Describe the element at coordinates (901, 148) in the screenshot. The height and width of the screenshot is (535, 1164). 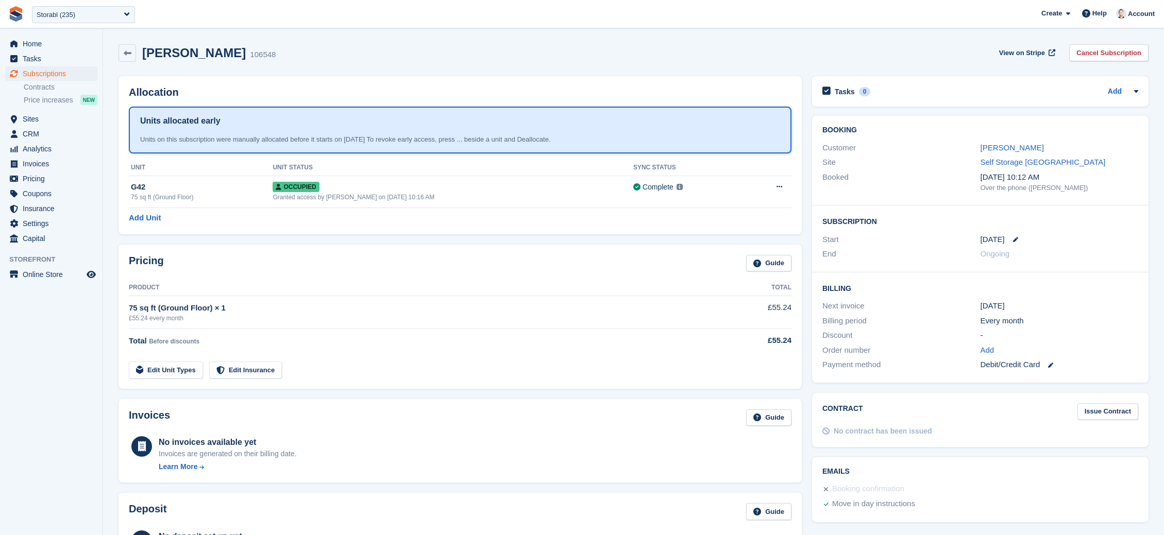
I see `div: Customer` at that location.